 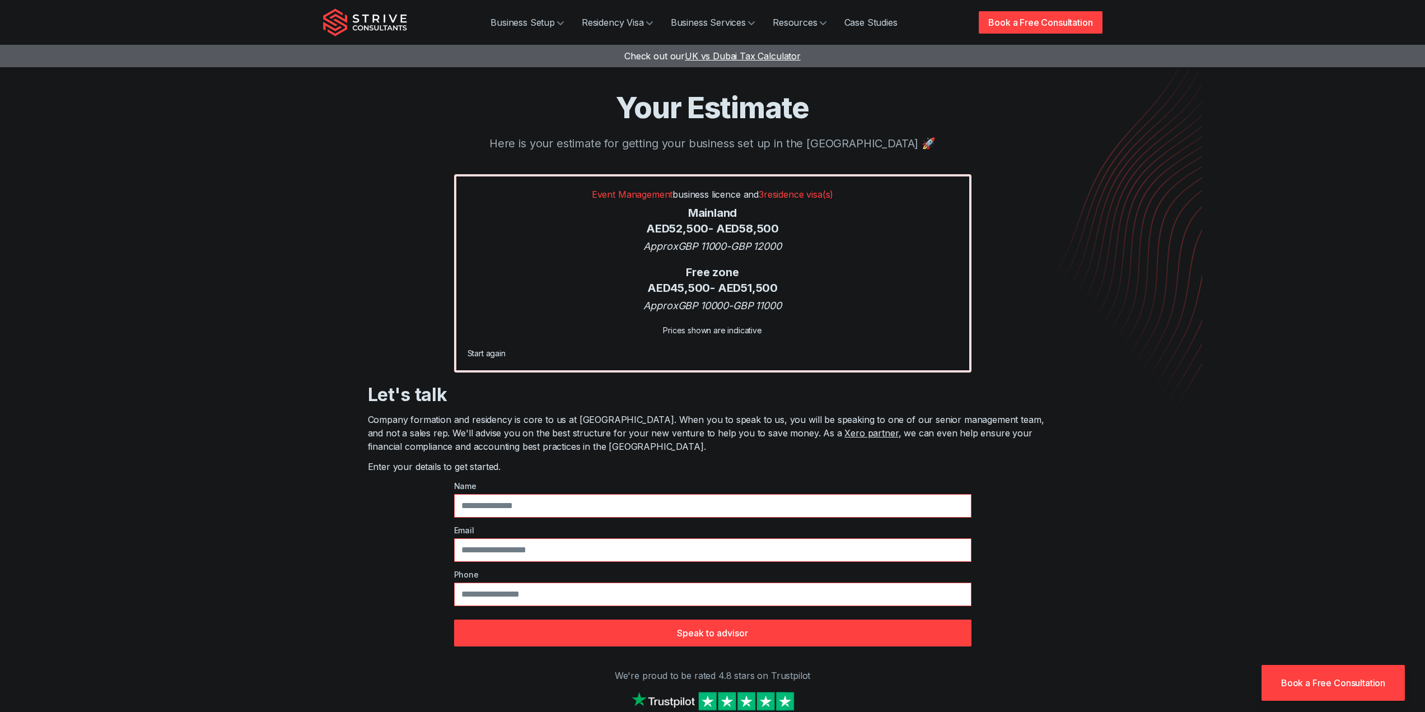 I want to click on a: Xero partner, so click(x=872, y=433).